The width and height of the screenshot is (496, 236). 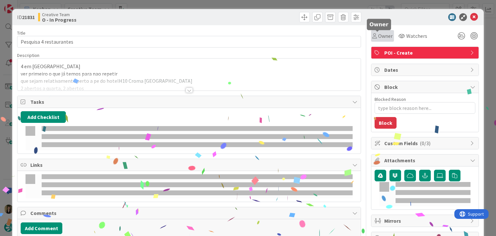 What do you see at coordinates (59, 20) in the screenshot?
I see `b: O - In Progress` at bounding box center [59, 20].